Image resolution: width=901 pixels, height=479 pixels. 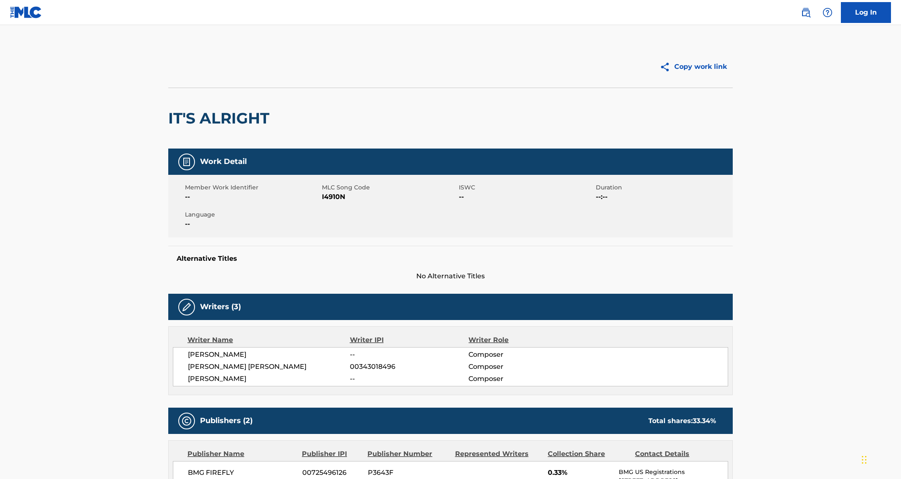 What do you see at coordinates (221, 118) in the screenshot?
I see `h2: IT'S ALRIGHT` at bounding box center [221, 118].